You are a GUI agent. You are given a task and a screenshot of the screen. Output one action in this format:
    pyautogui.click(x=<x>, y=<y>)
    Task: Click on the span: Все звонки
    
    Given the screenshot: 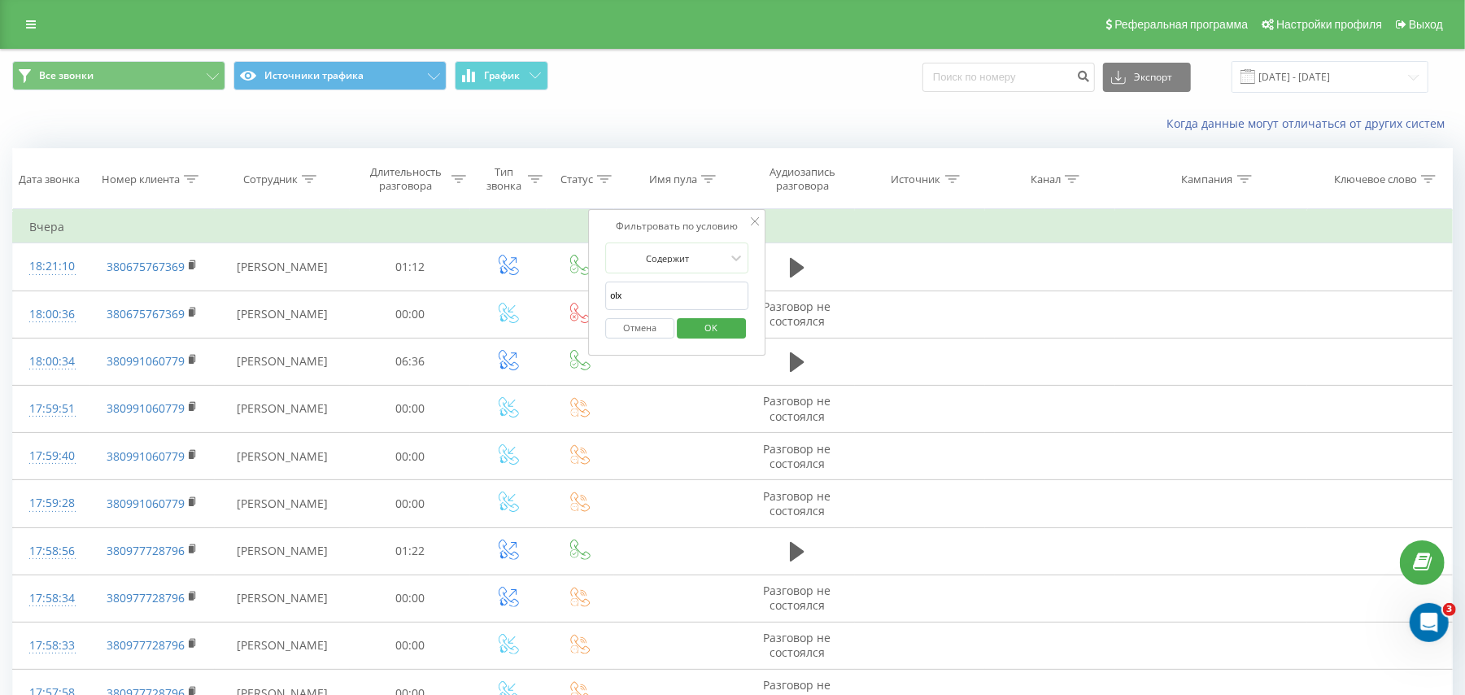 What is the action you would take?
    pyautogui.click(x=66, y=76)
    